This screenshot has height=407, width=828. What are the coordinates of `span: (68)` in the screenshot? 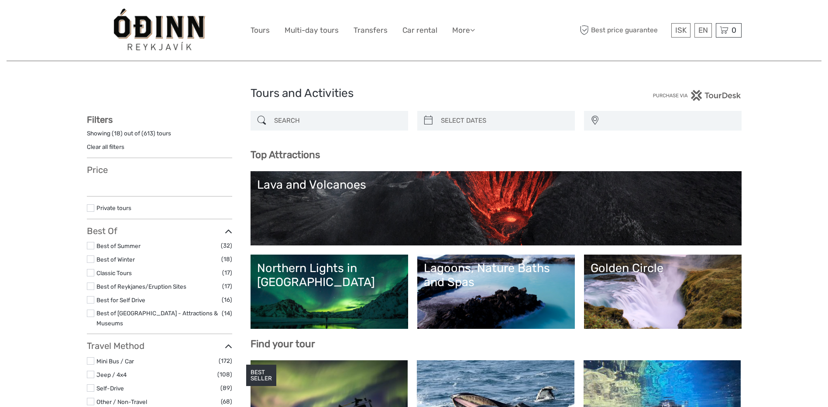 It's located at (227, 401).